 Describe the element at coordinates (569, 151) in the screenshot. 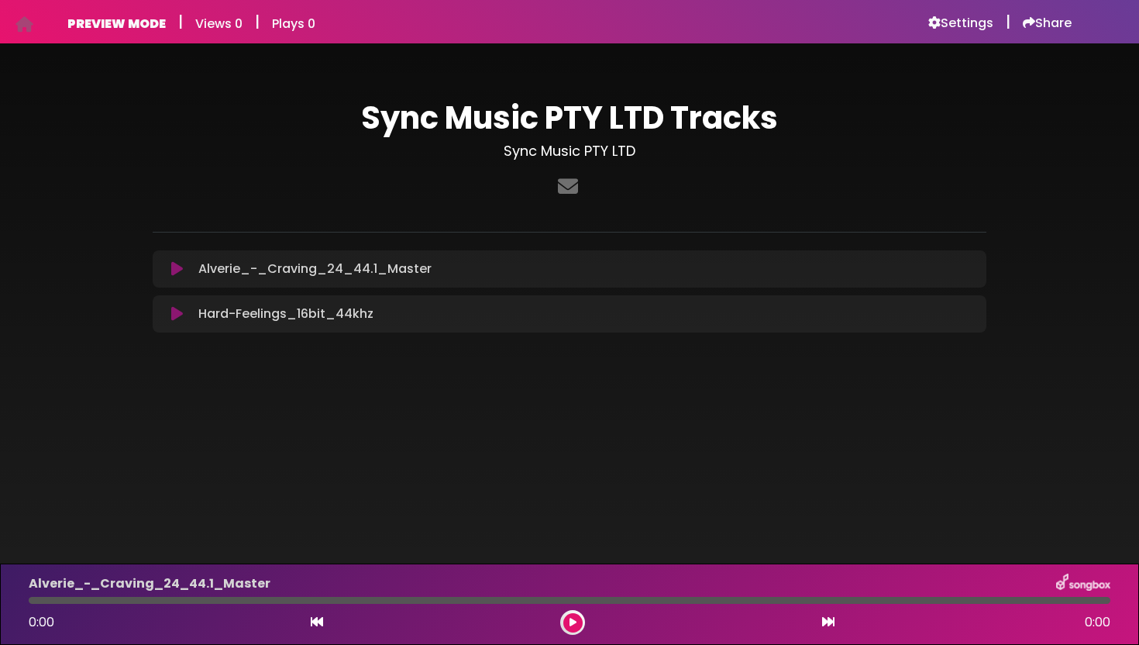

I see `h3: Sync Music PTY LTD` at that location.